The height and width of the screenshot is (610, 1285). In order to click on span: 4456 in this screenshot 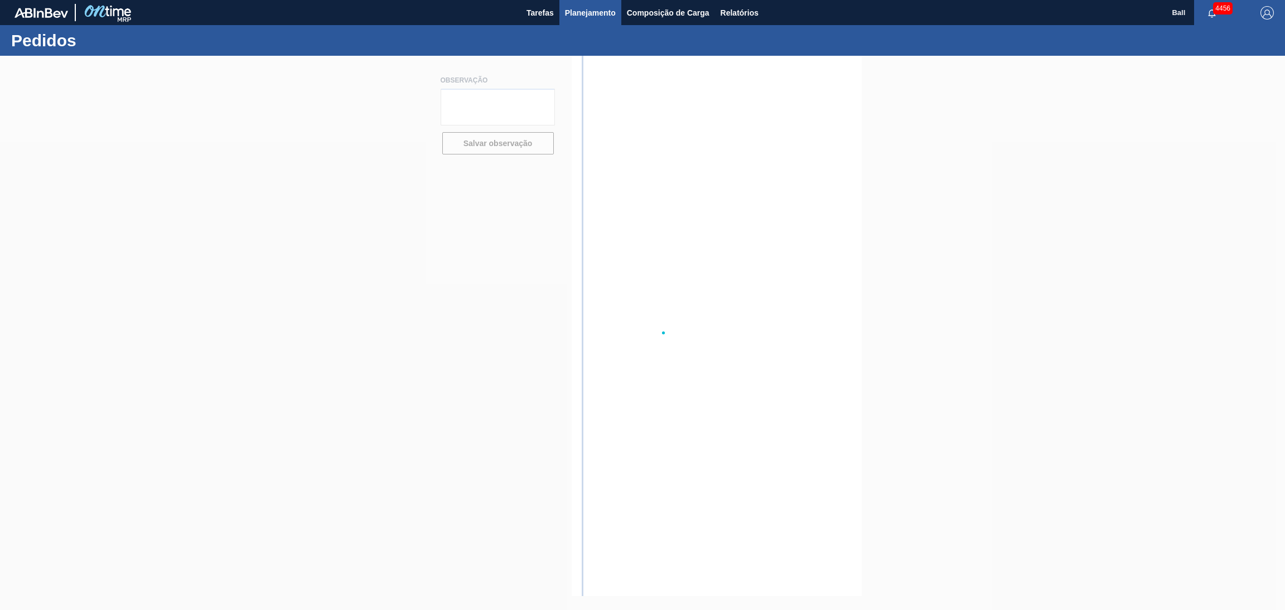, I will do `click(1223, 8)`.